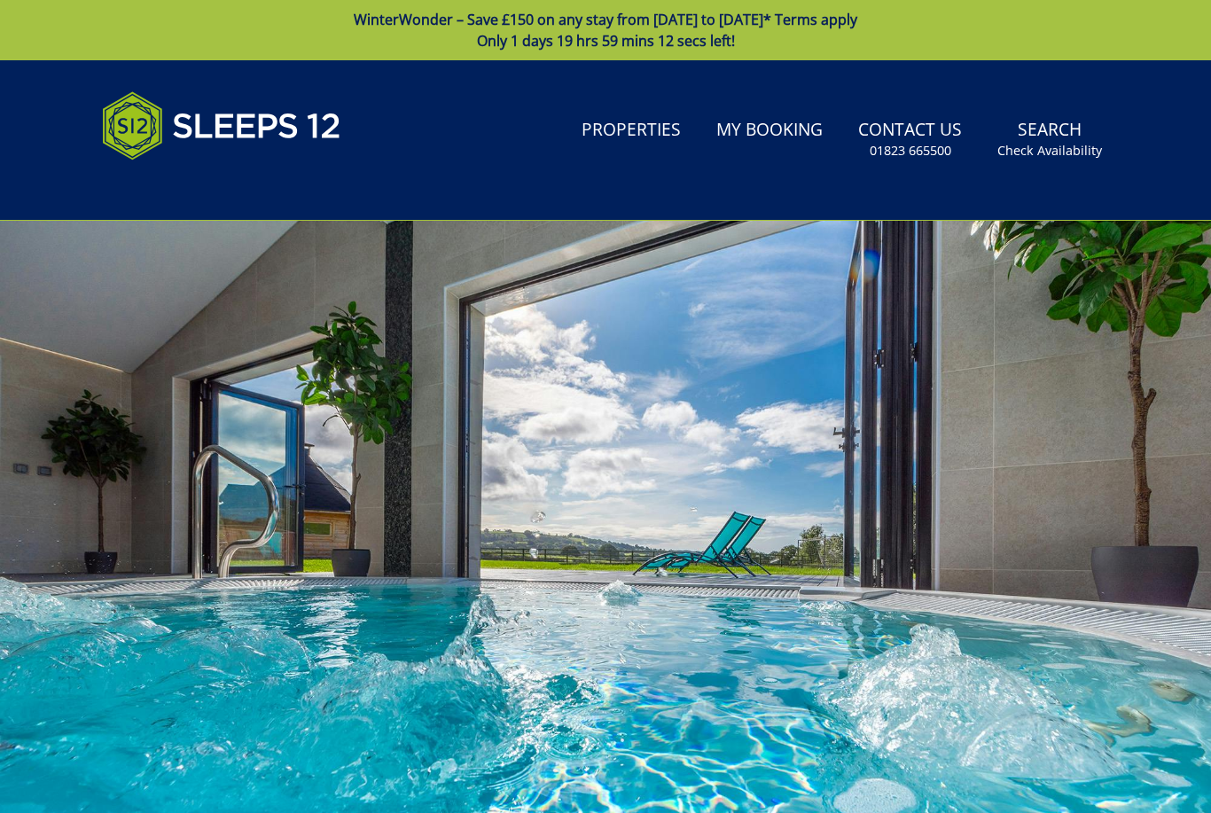  What do you see at coordinates (631, 130) in the screenshot?
I see `a: Properties` at bounding box center [631, 130].